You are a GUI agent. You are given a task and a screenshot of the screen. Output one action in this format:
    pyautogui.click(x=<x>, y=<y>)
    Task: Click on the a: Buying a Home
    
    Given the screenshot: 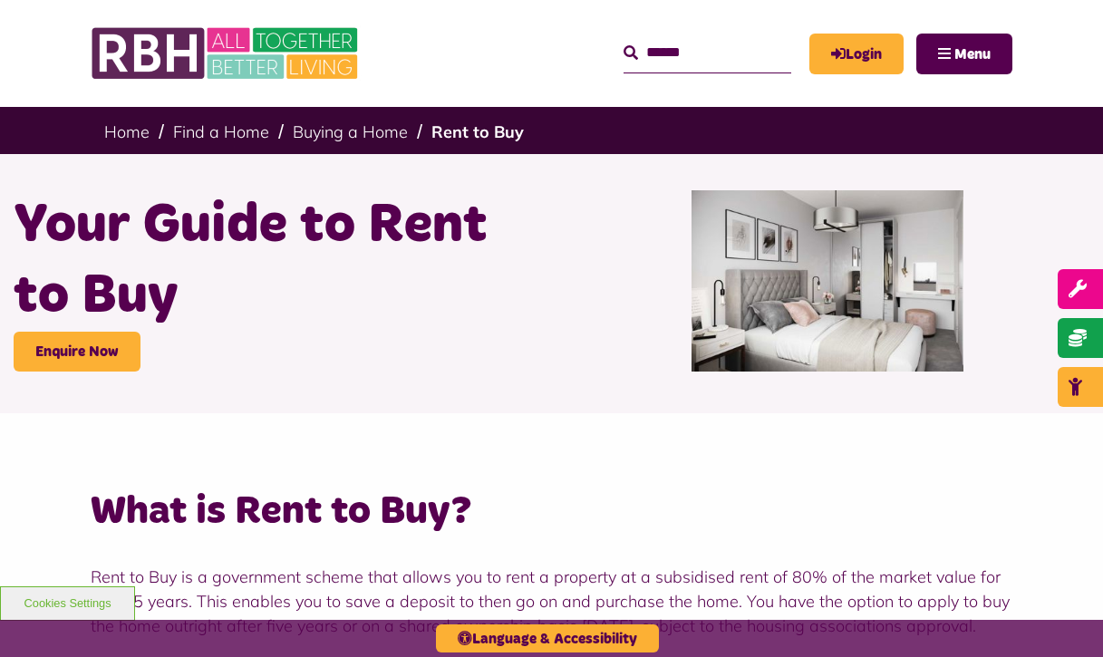 What is the action you would take?
    pyautogui.click(x=350, y=131)
    